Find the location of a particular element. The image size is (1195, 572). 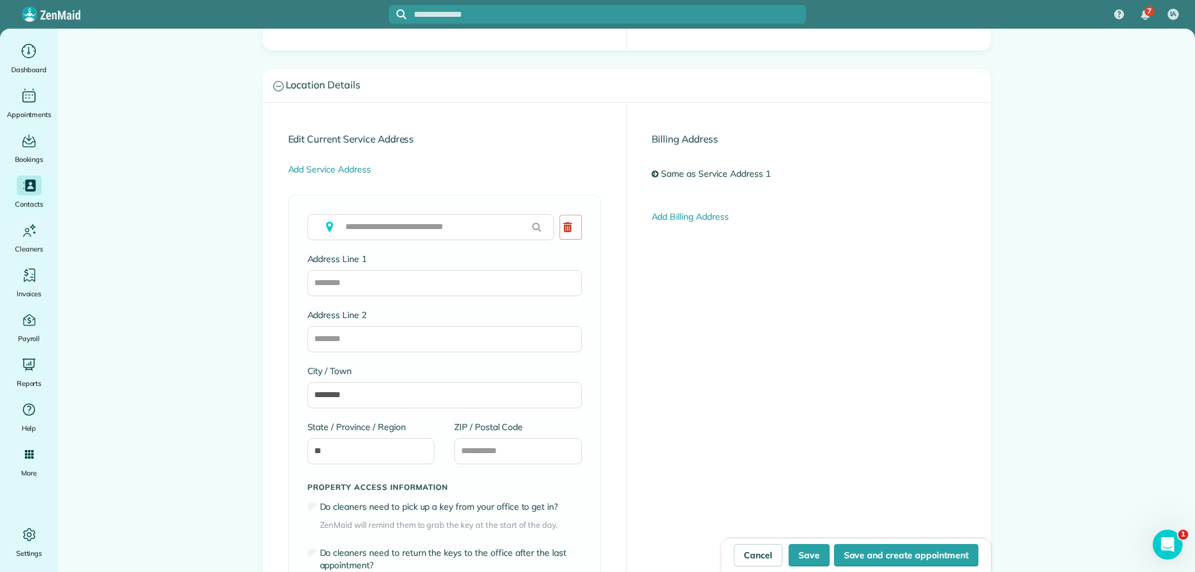

a: Same as Service Address 1 is located at coordinates (718, 174).